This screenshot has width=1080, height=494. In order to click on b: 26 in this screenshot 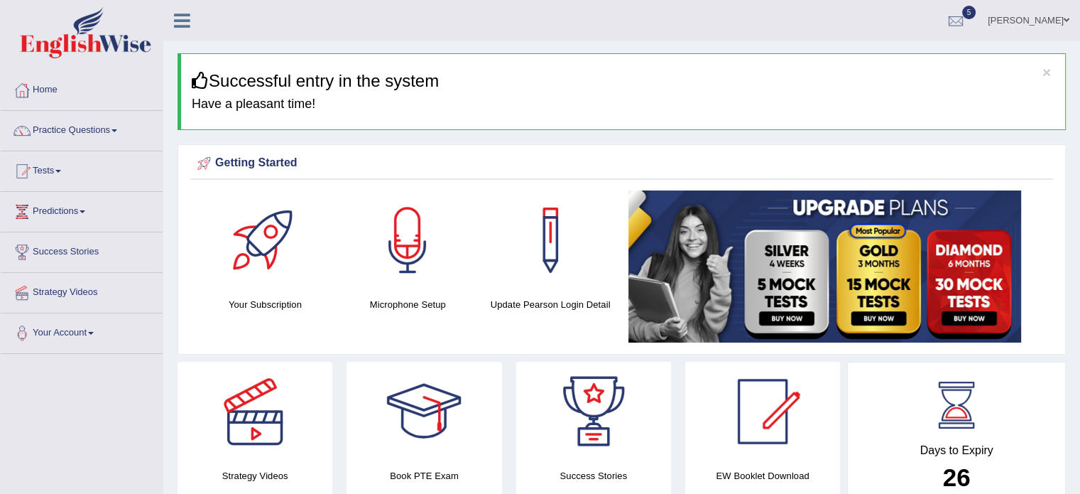, I will do `click(957, 477)`.